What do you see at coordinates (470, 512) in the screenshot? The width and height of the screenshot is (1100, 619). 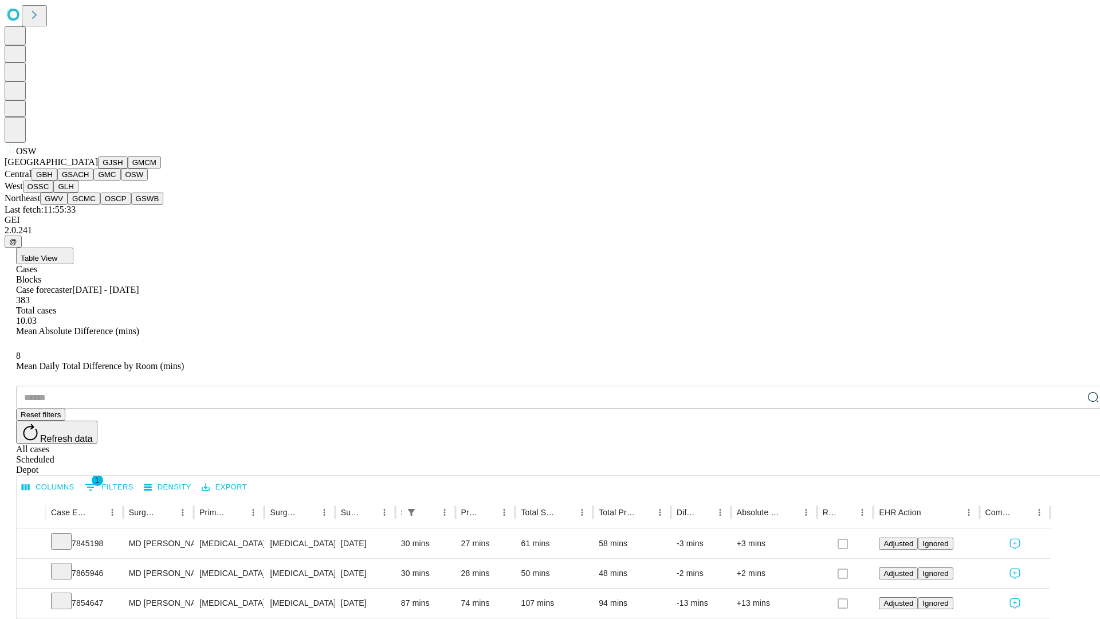 I see `div: Predicted In Room Duration` at bounding box center [470, 512].